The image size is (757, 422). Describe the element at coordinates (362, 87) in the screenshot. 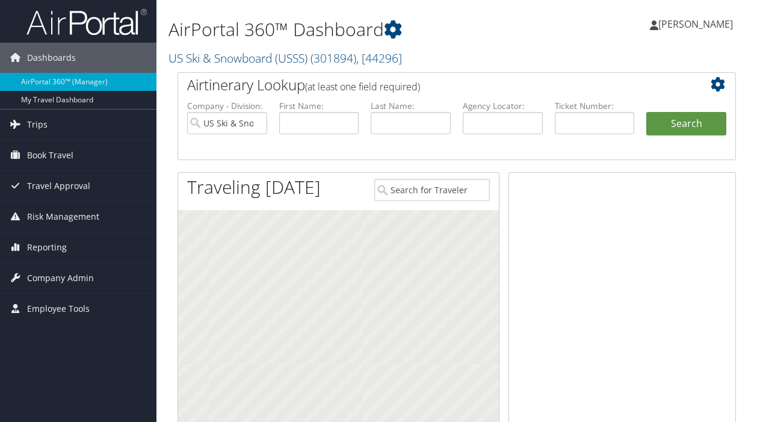

I see `span: (at least one field required)` at that location.